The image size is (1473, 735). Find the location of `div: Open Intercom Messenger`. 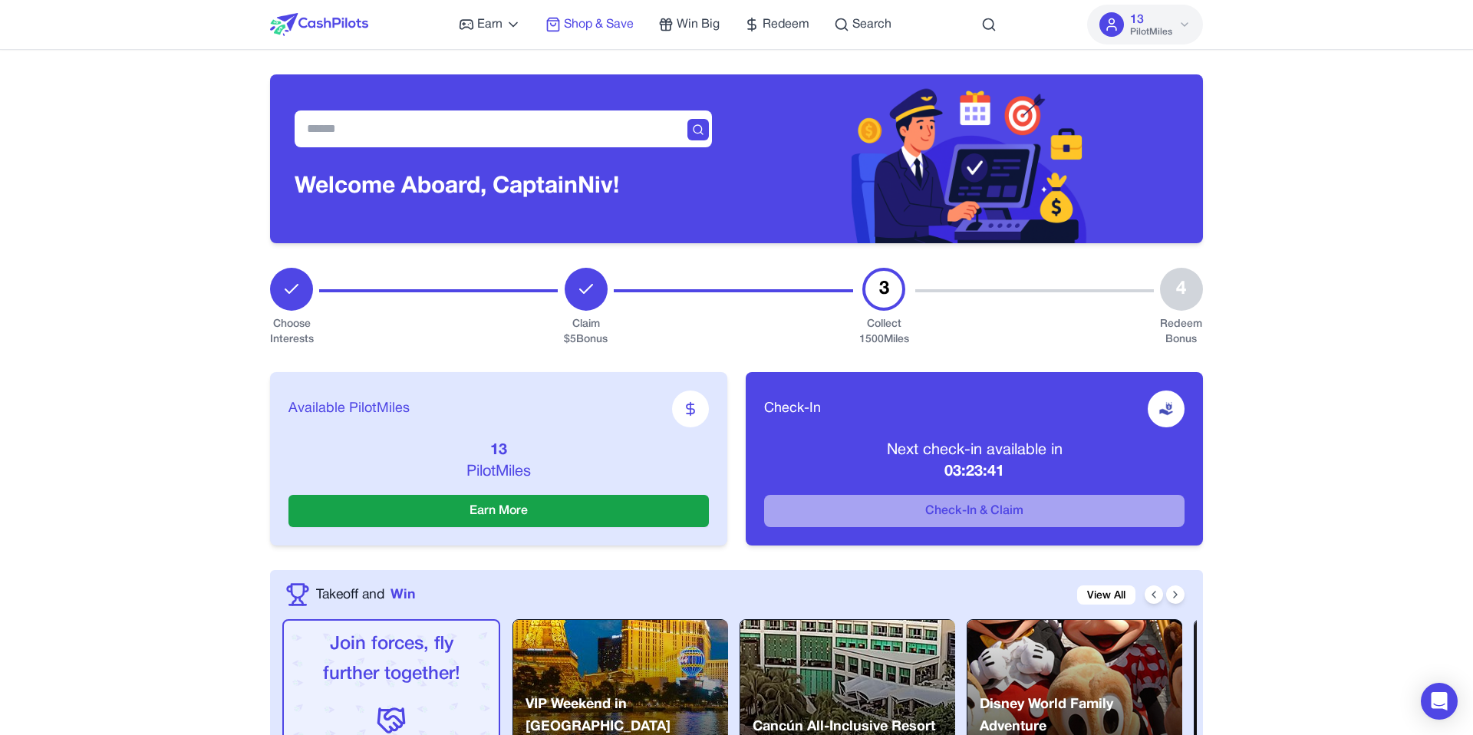

div: Open Intercom Messenger is located at coordinates (1440, 701).